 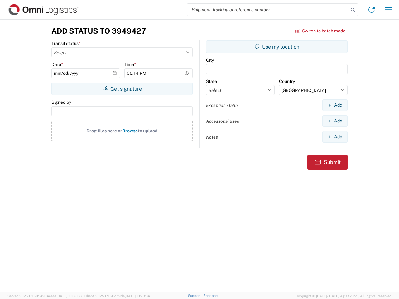 I want to click on a: Feedback, so click(x=211, y=296).